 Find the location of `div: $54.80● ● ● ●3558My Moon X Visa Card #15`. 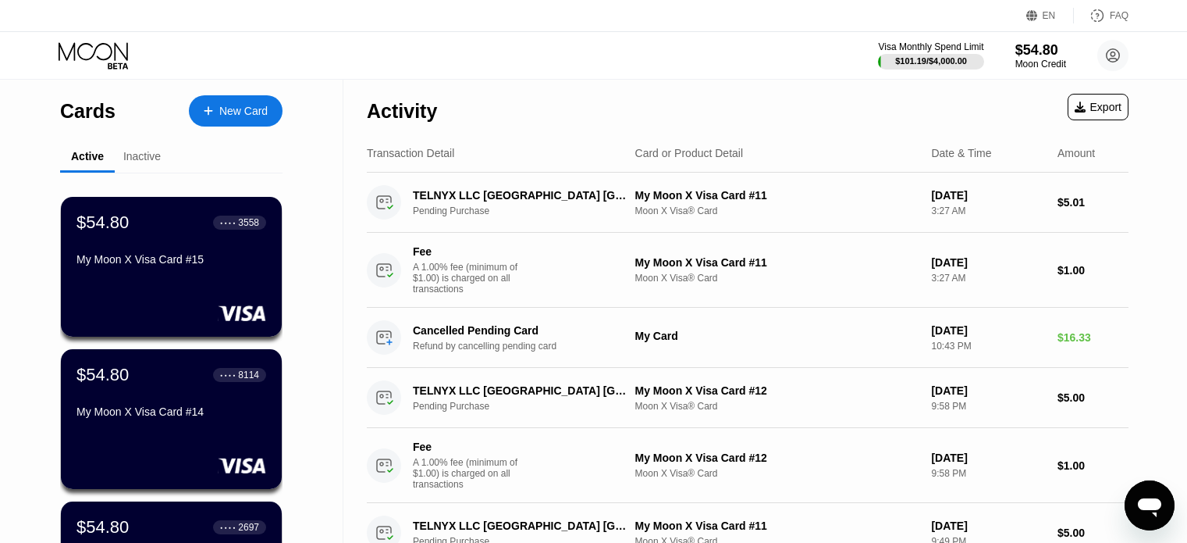

div: $54.80● ● ● ●3558My Moon X Visa Card #15 is located at coordinates (171, 266).